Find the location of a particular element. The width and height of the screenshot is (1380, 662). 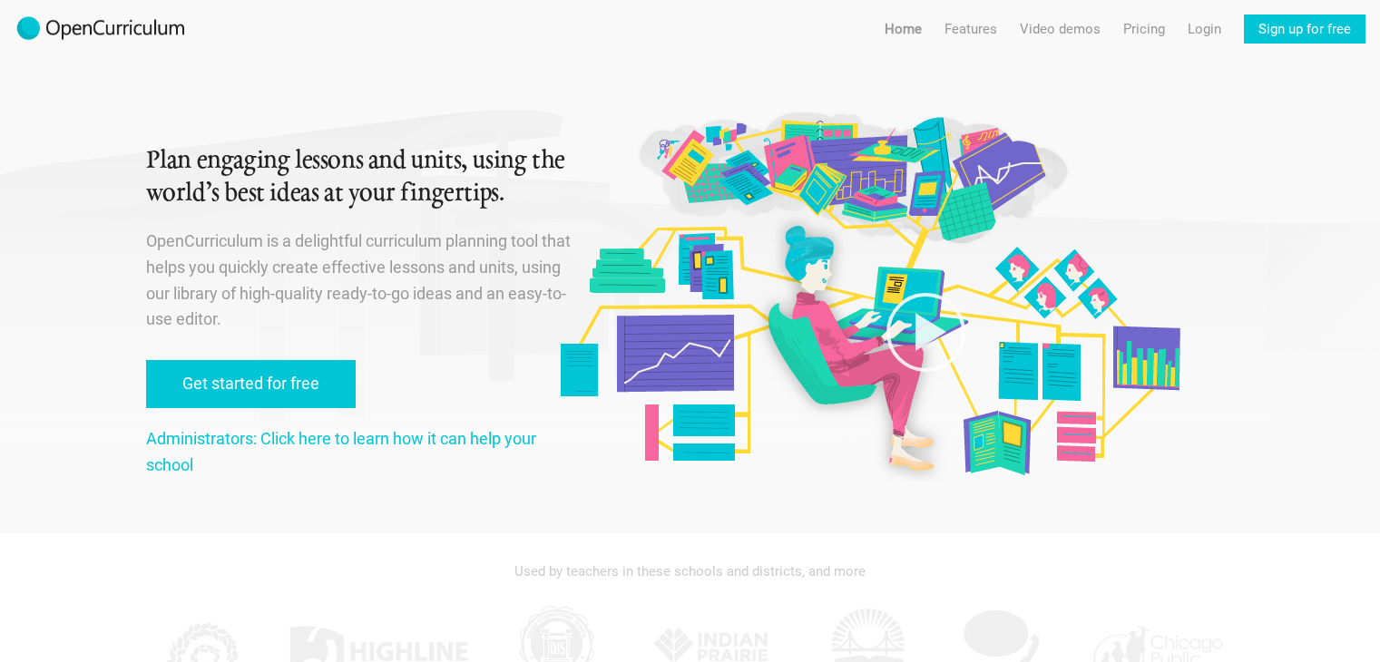

a: Pricing is located at coordinates (1144, 29).